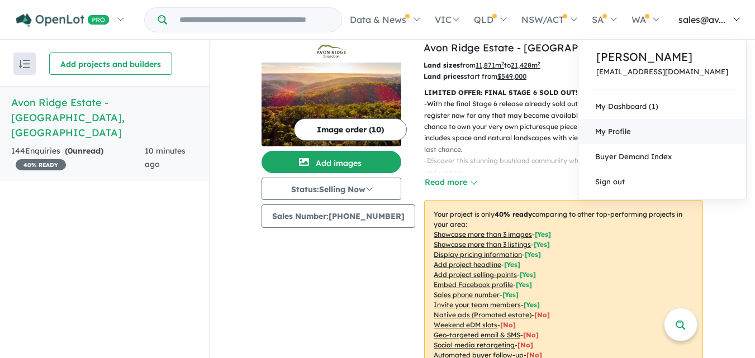 The image size is (755, 358). What do you see at coordinates (662, 106) in the screenshot?
I see `a: My Dashboard (1)` at bounding box center [662, 106].